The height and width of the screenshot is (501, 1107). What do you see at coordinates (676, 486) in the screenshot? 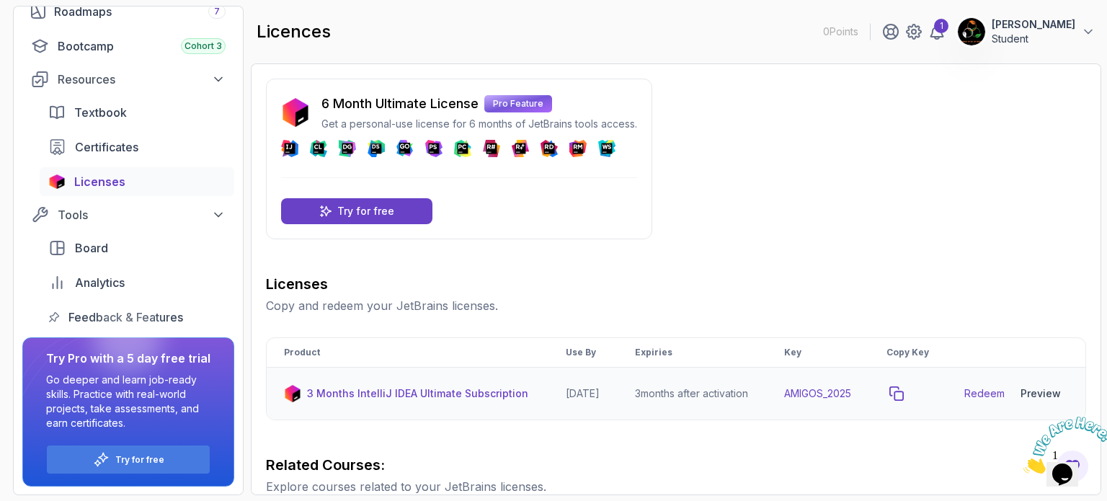
I see `p: Explore courses related to your JetBrains licenses.` at bounding box center [676, 486].